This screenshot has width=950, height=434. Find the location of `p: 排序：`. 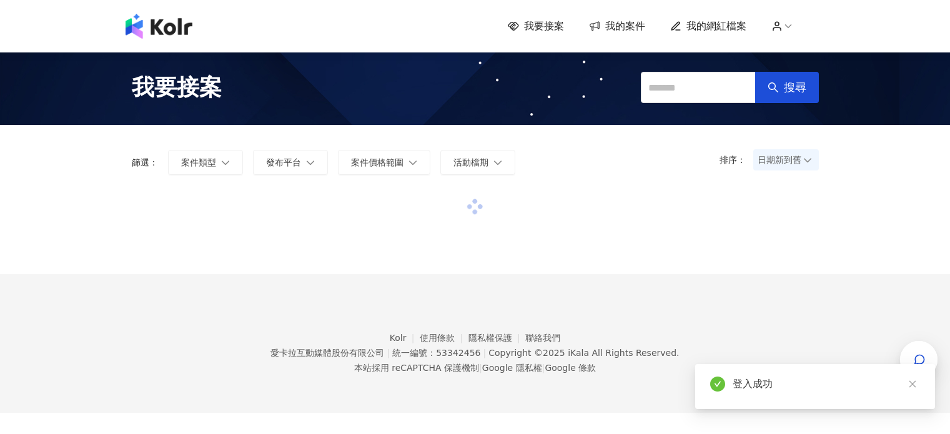

p: 排序： is located at coordinates (736, 160).